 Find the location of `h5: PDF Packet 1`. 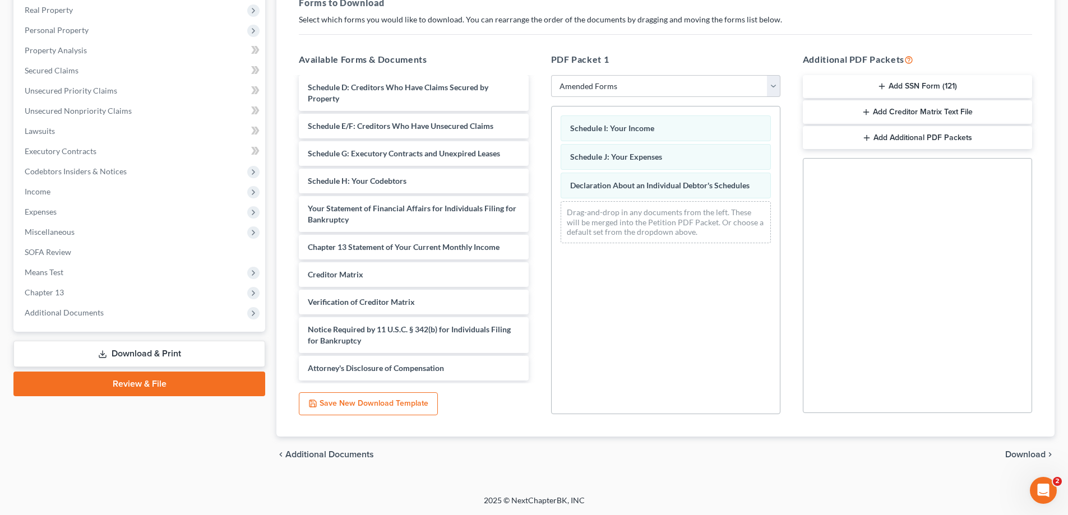

h5: PDF Packet 1 is located at coordinates (665, 59).